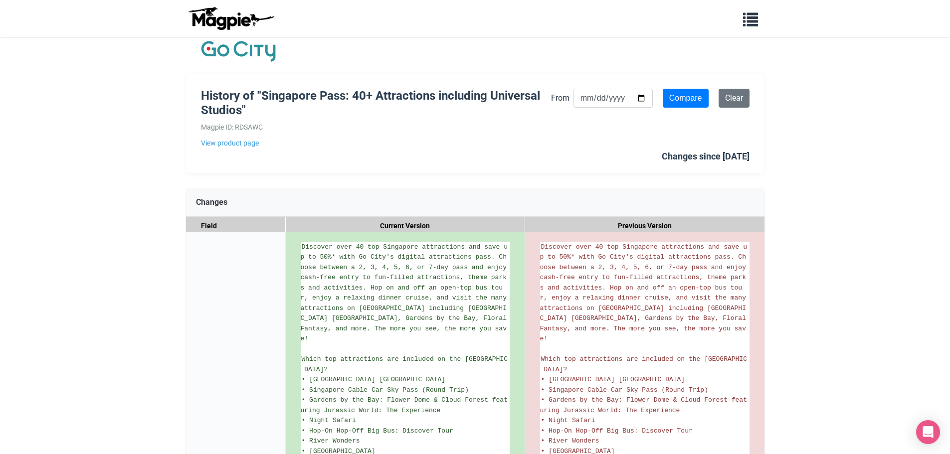 This screenshot has height=454, width=950. I want to click on div: Field, so click(236, 226).